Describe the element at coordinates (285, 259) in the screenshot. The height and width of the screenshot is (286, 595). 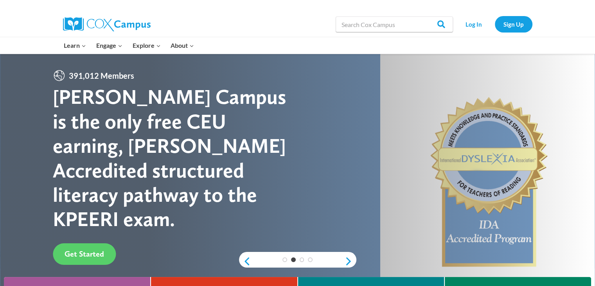
I see `a: 1` at that location.